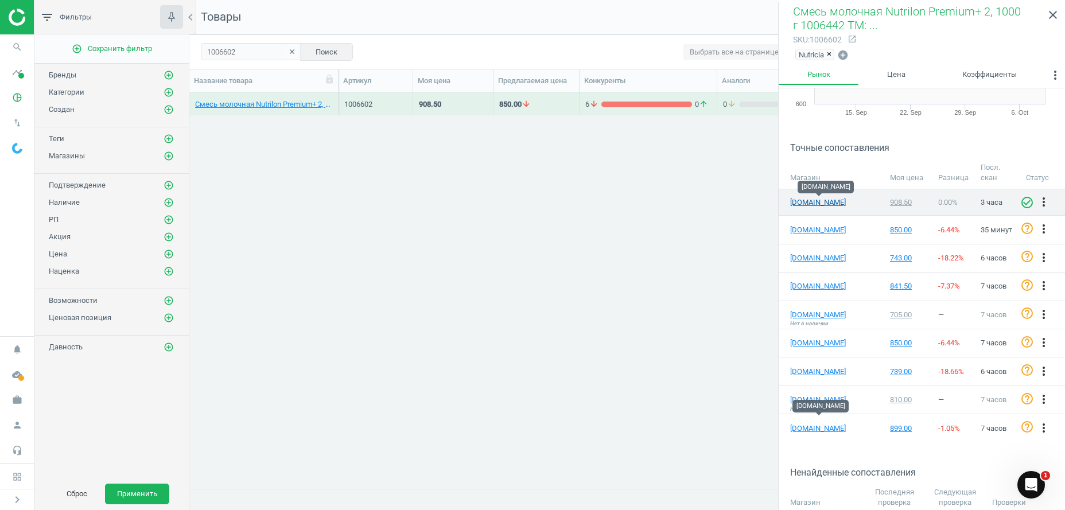 The width and height of the screenshot is (1065, 510). I want to click on div: 908.50, so click(430, 104).